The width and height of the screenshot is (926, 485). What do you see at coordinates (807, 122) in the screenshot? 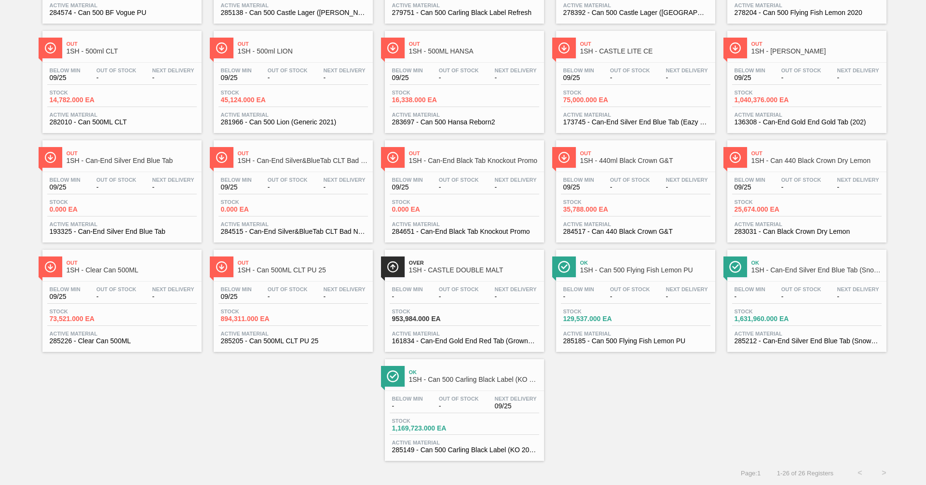
I see `span: 136308 - Can-End Gold End Gold Tab (202)` at bounding box center [807, 122].